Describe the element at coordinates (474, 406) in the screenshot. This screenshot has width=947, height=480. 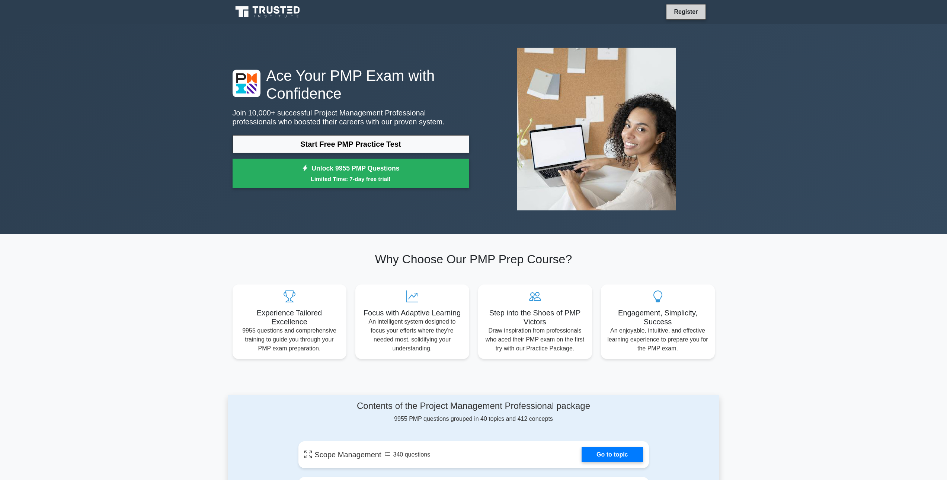
I see `h4: Contents of the Project Management Professional package` at that location.